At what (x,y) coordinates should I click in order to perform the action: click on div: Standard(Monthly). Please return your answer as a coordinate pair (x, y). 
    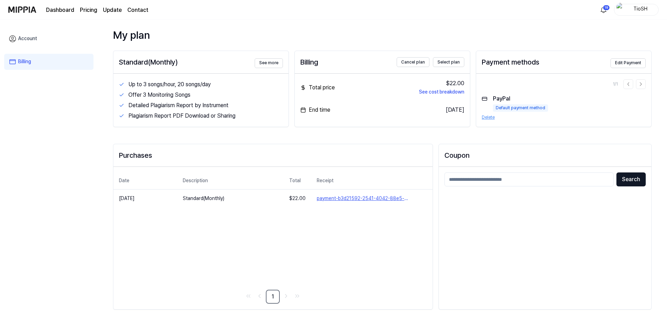
    Looking at the image, I should click on (148, 62).